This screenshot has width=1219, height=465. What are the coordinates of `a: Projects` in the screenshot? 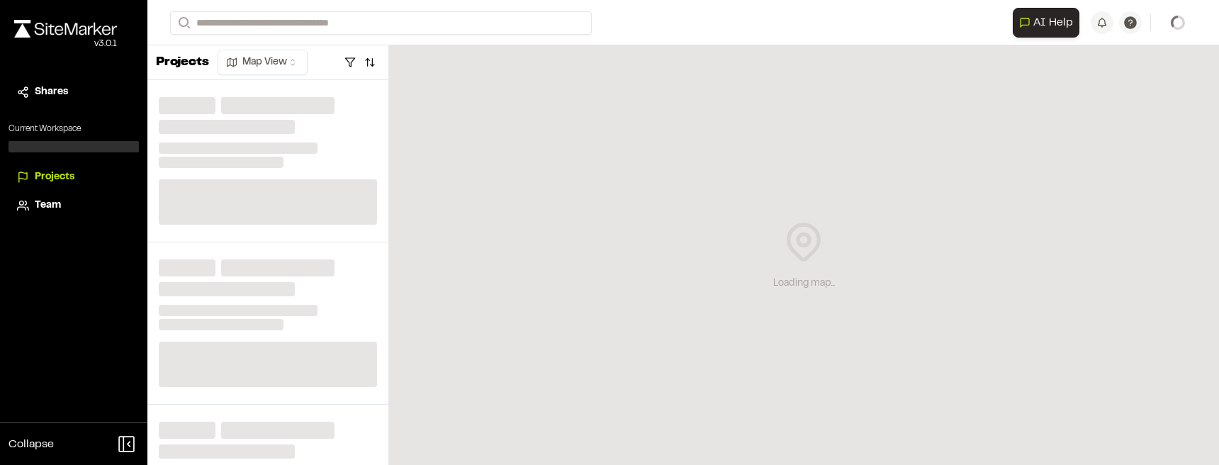 It's located at (74, 177).